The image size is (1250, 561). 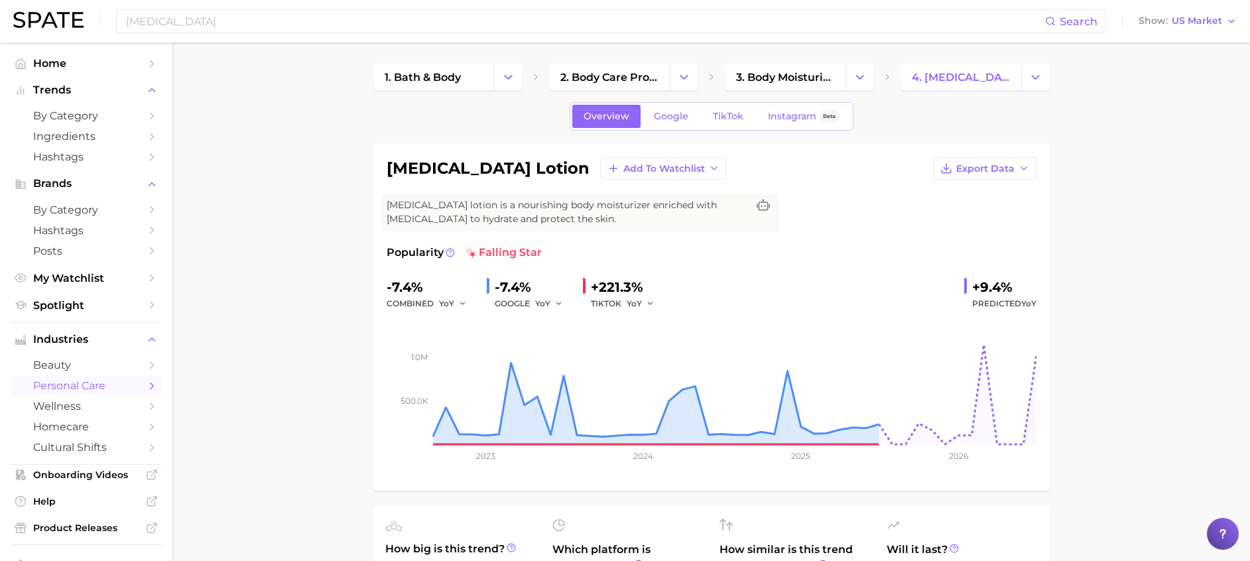 I want to click on button: Add to Watchlist, so click(x=663, y=168).